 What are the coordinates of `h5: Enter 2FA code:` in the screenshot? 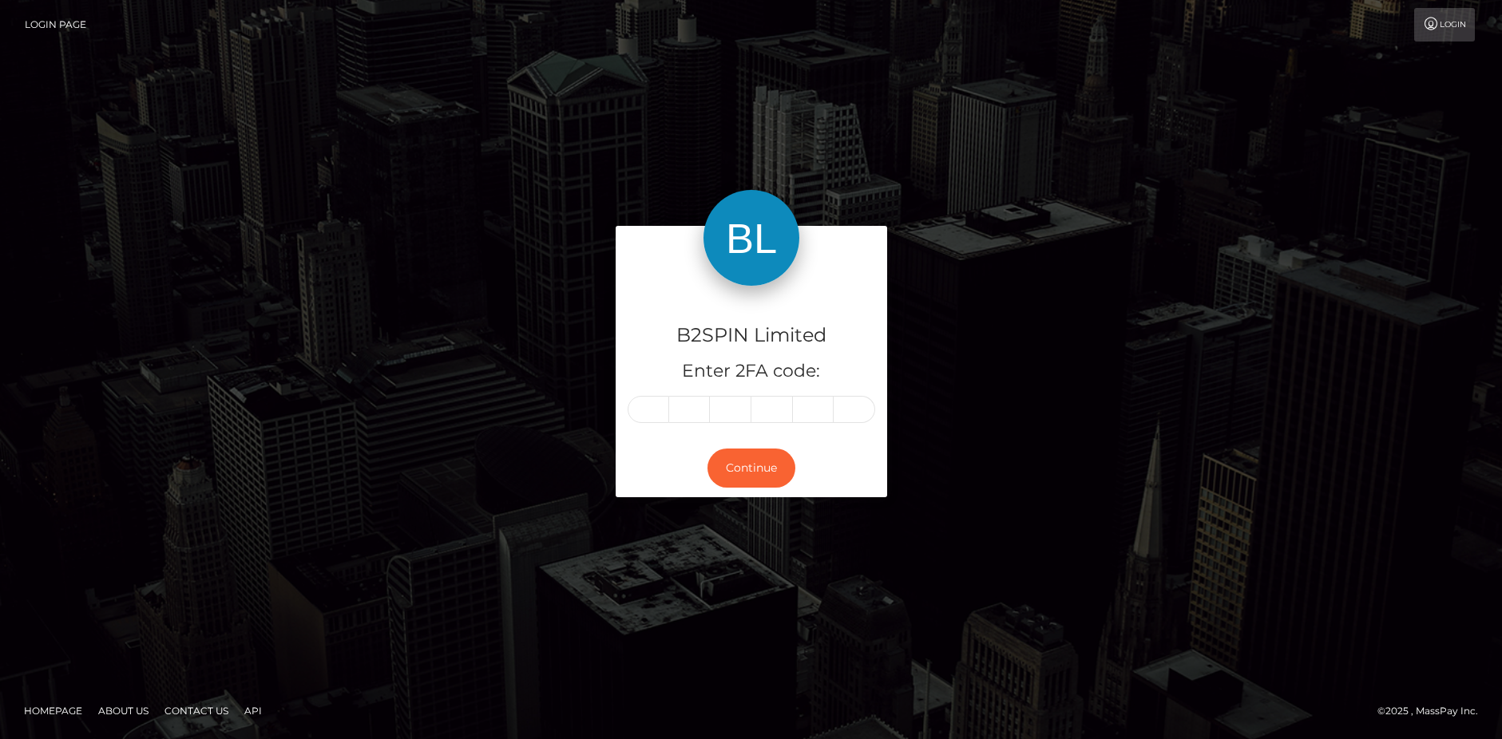 It's located at (751, 371).